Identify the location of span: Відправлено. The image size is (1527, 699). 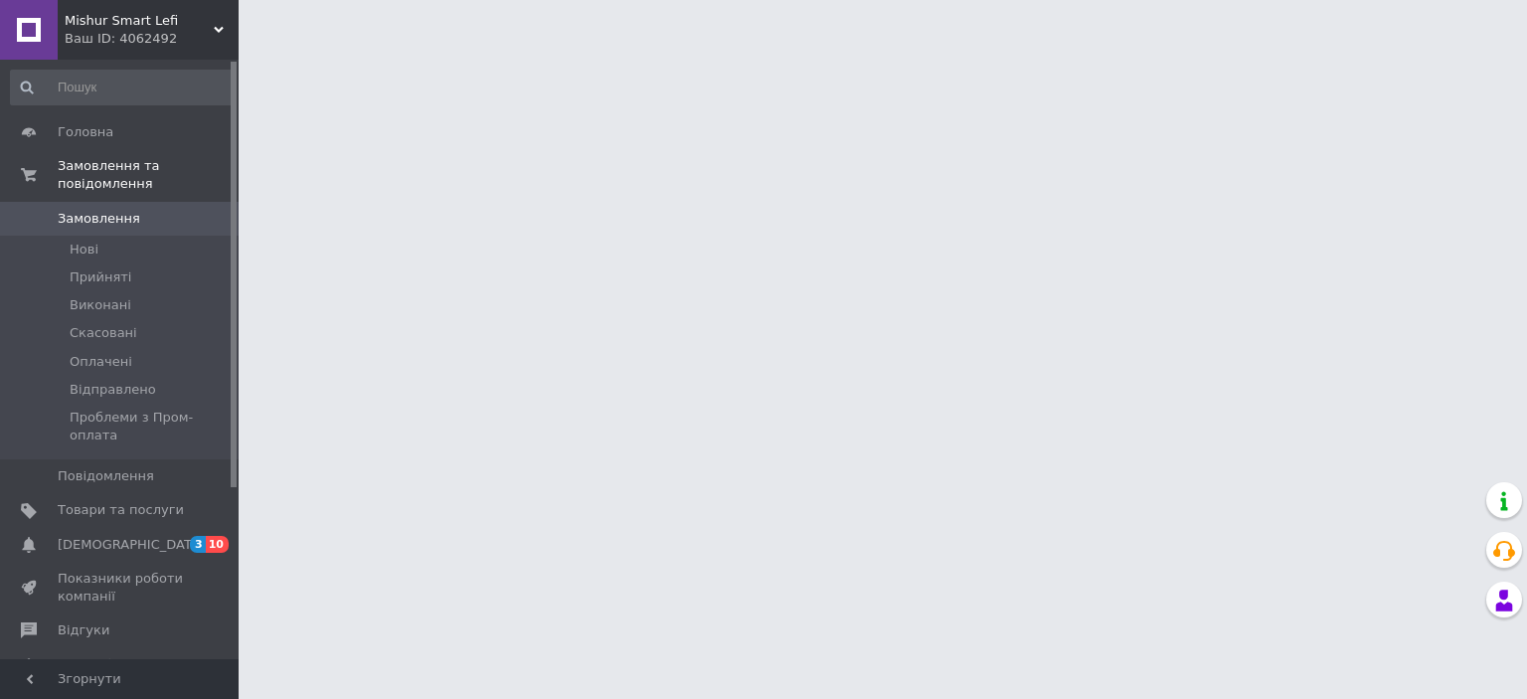
(112, 390).